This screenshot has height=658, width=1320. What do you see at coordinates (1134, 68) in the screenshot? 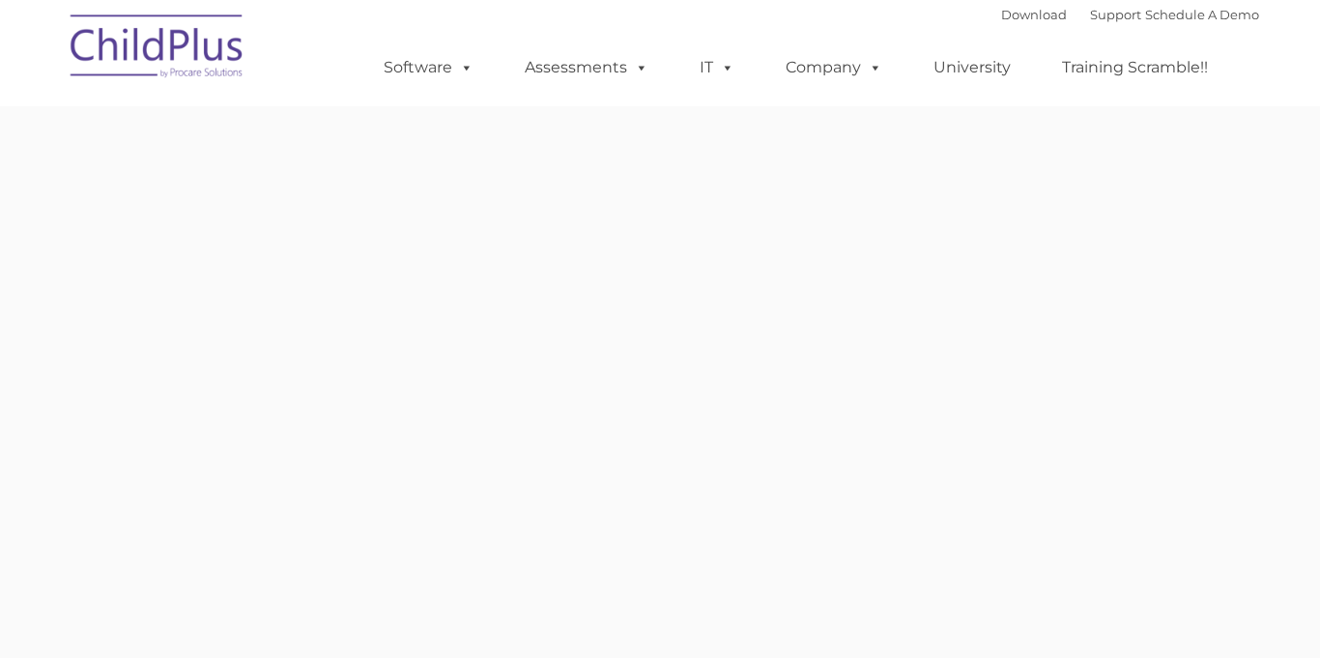
I see `a: Training Scramble!!` at bounding box center [1134, 68].